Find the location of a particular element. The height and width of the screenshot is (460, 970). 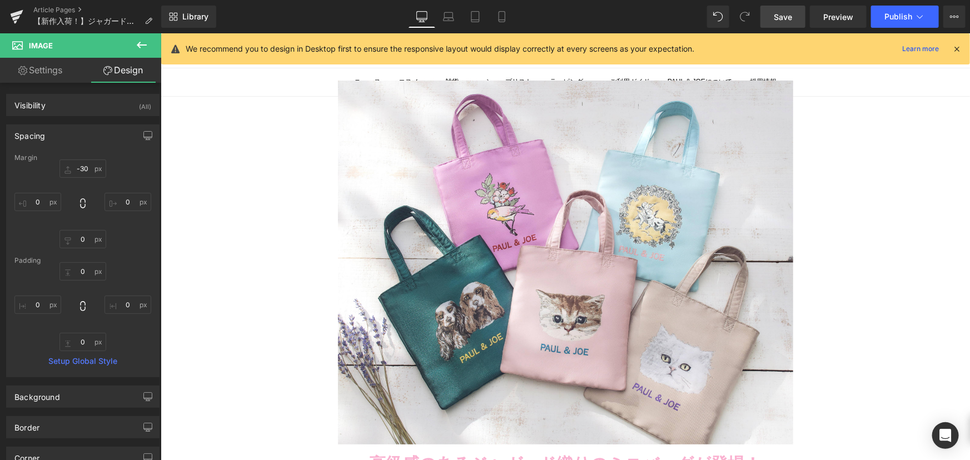

a: Learn more is located at coordinates (921, 49).